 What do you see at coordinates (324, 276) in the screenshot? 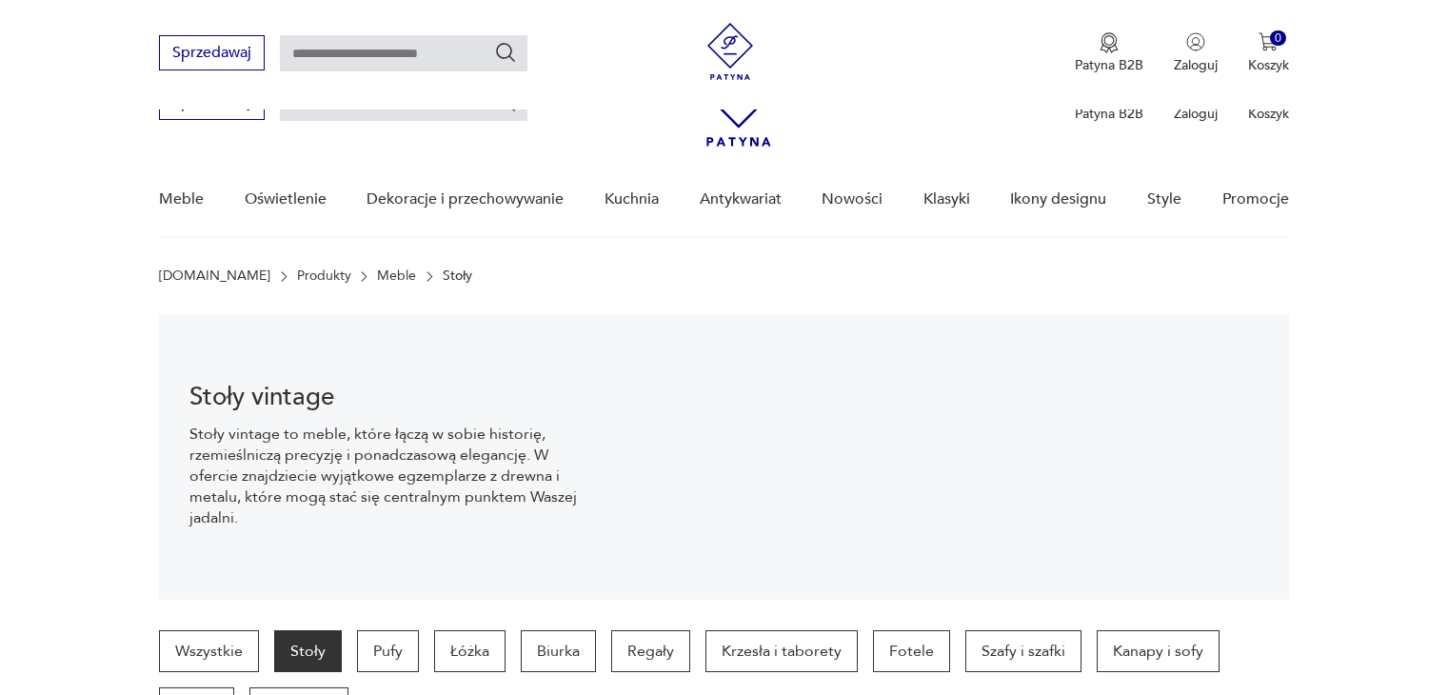
I see `a: Produkty` at bounding box center [324, 276].